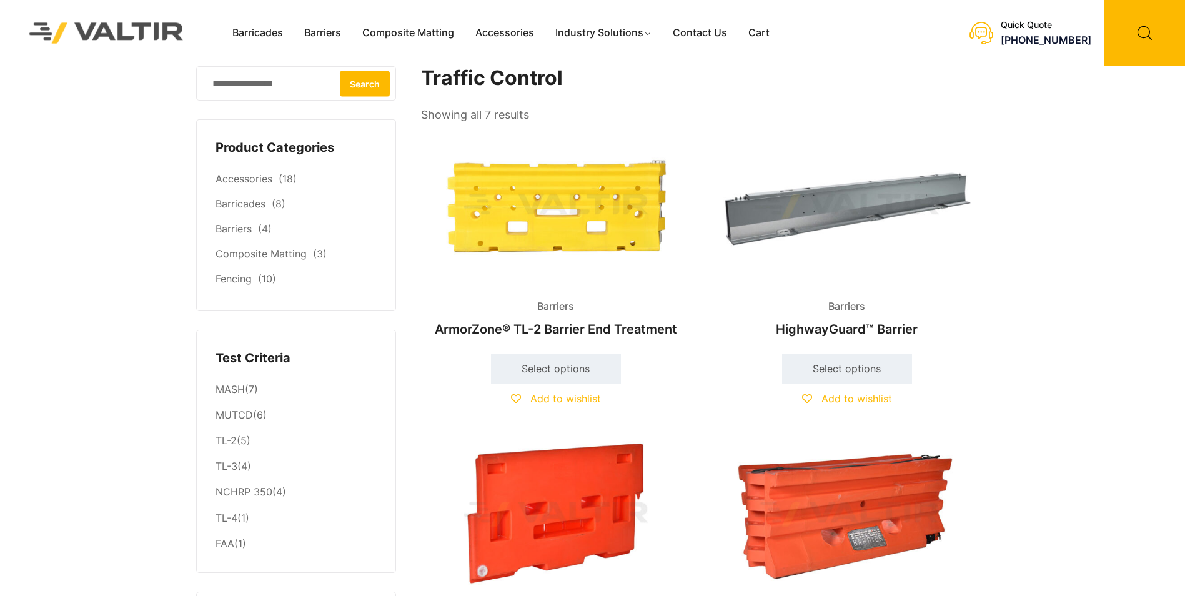  I want to click on div: Quick Quote, so click(1046, 25).